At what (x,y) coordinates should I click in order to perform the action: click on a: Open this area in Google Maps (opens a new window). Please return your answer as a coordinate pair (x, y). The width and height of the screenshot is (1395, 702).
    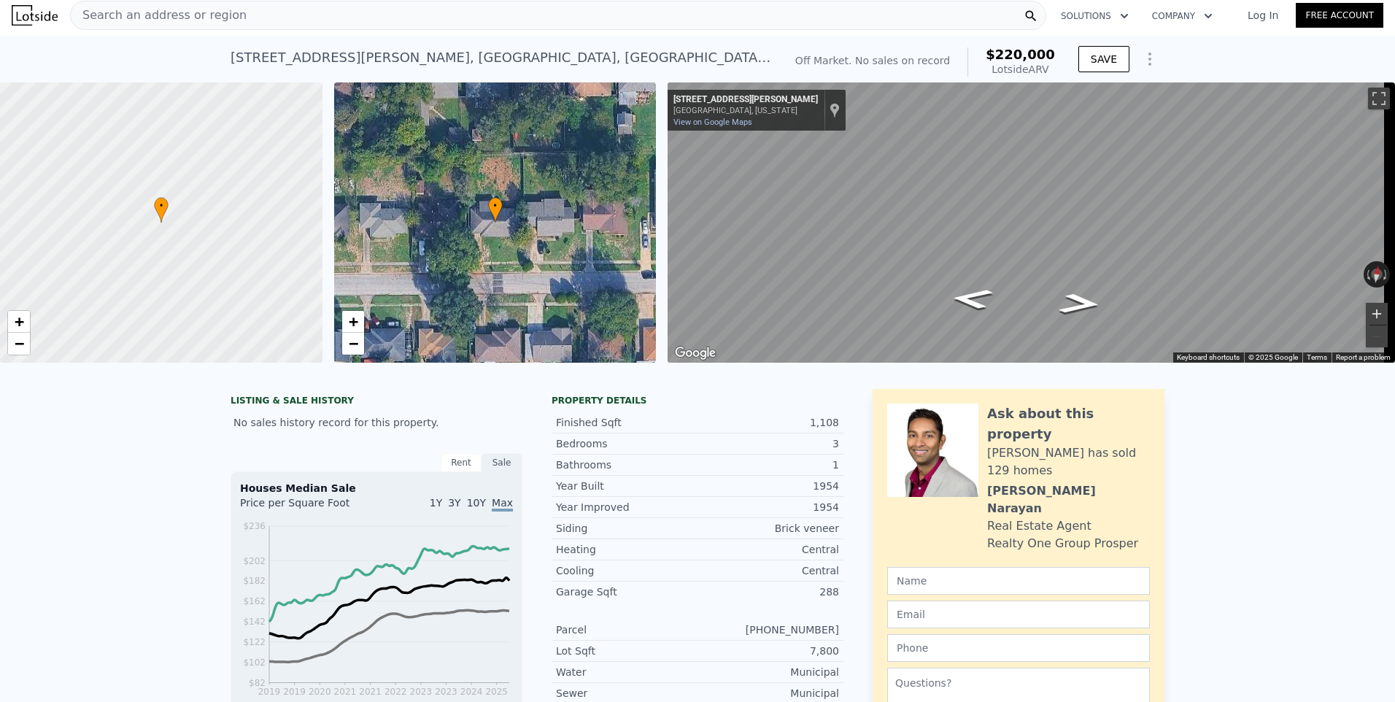
    Looking at the image, I should click on (696, 353).